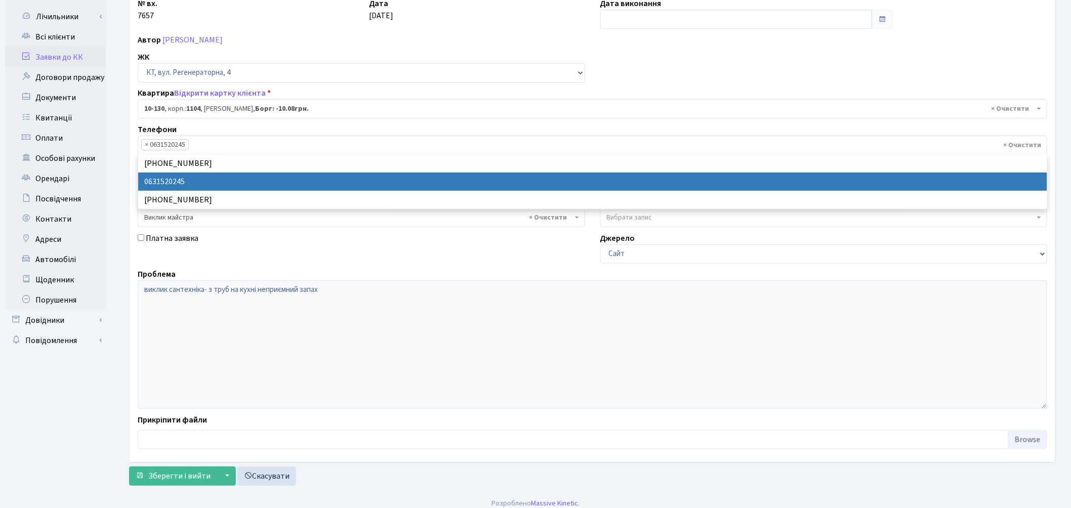  Describe the element at coordinates (173, 476) in the screenshot. I see `button: Зберегти і вийти` at that location.